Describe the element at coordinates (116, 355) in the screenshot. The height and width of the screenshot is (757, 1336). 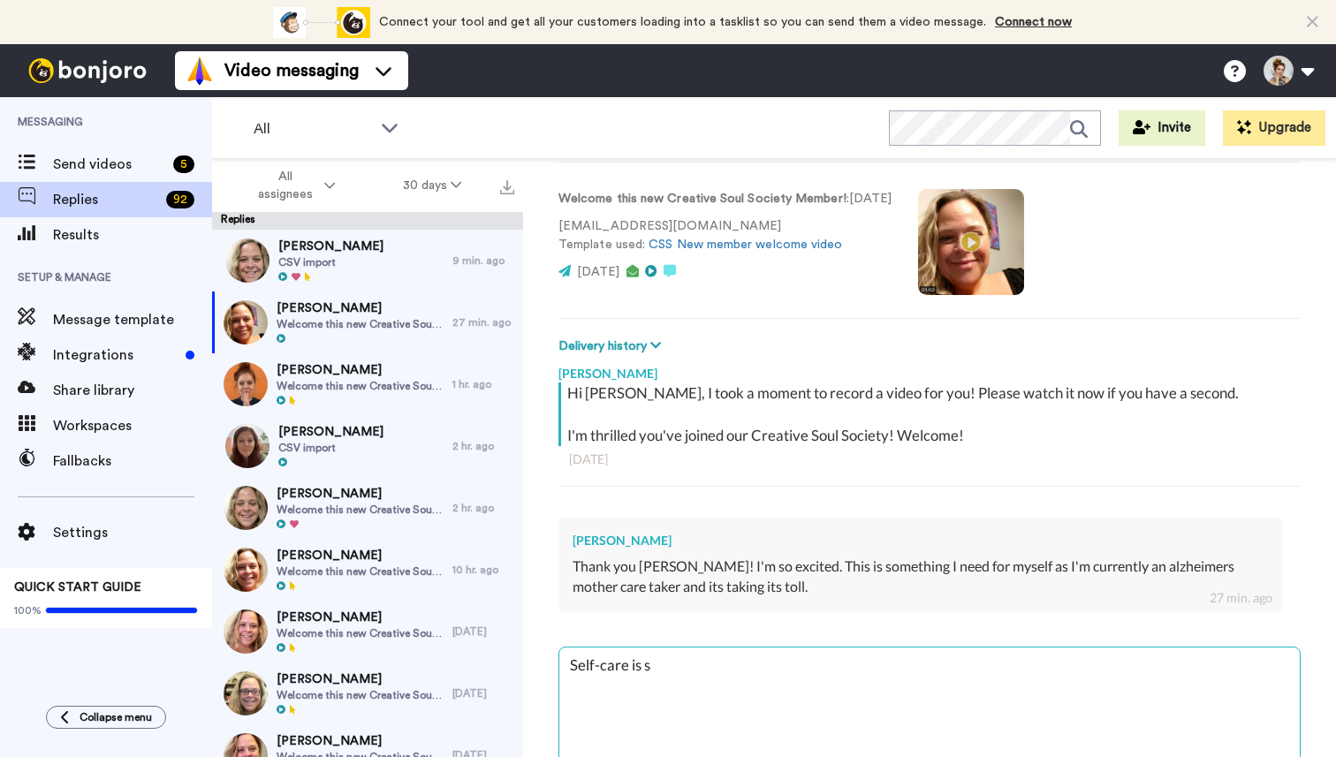
I see `span: Integrations` at that location.